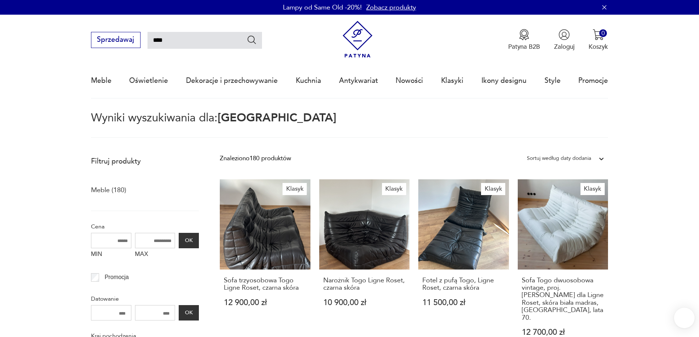 The width and height of the screenshot is (699, 337). Describe the element at coordinates (155, 256) in the screenshot. I see `label: MAX` at that location.